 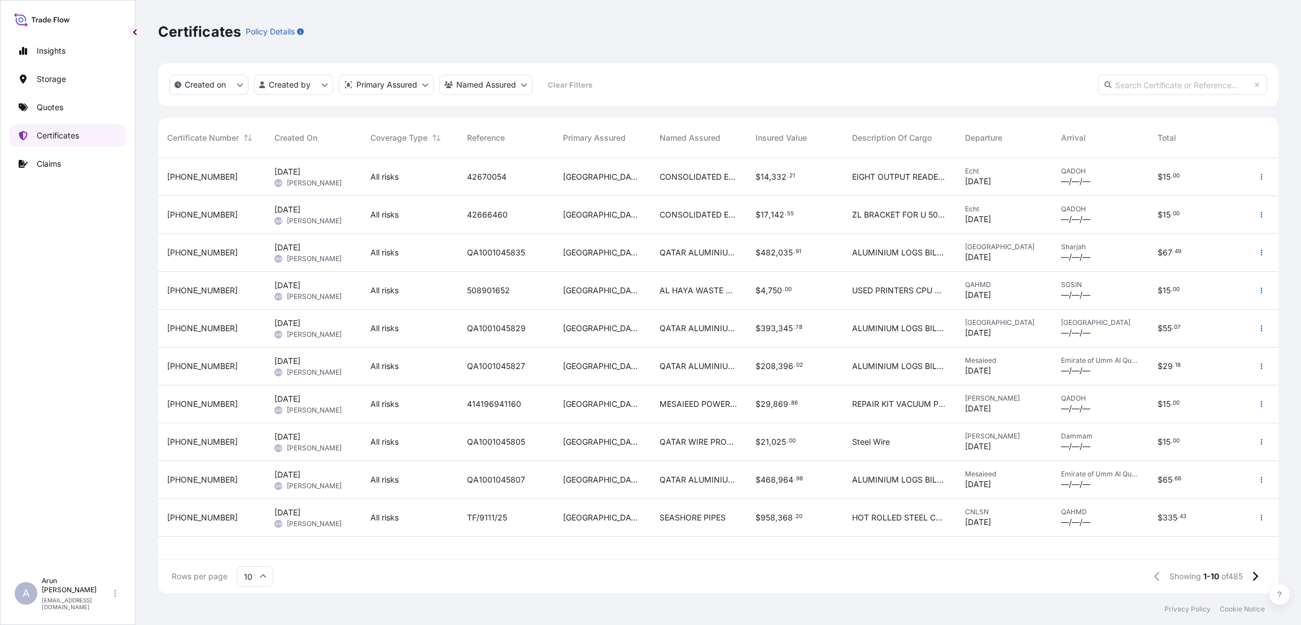 I want to click on span: 396, so click(x=786, y=366).